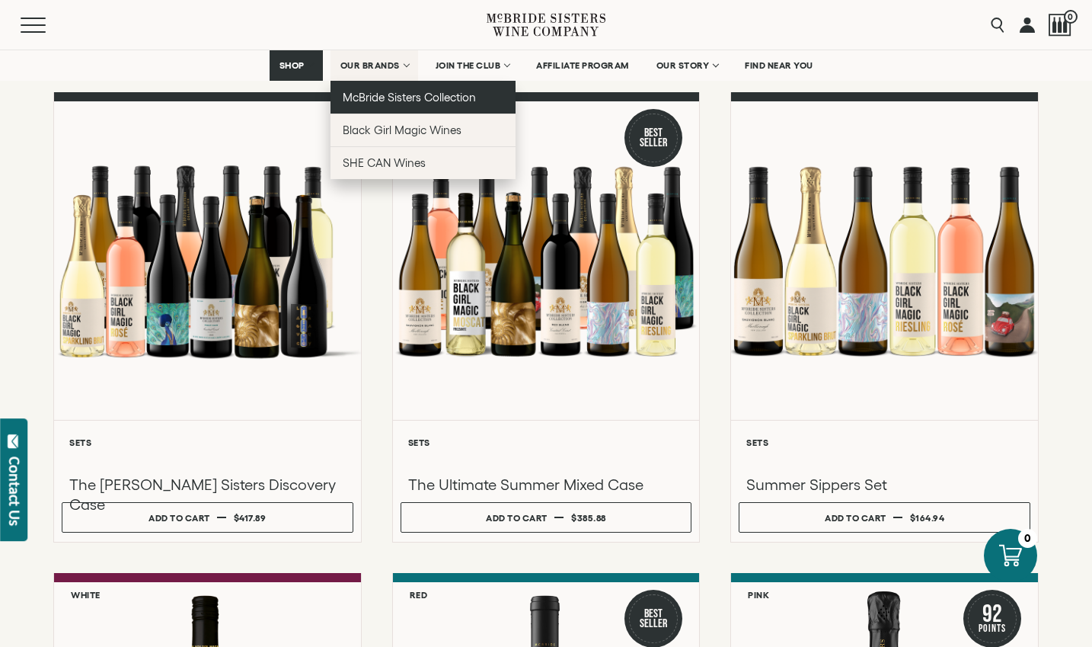  I want to click on h6: Pink, so click(759, 594).